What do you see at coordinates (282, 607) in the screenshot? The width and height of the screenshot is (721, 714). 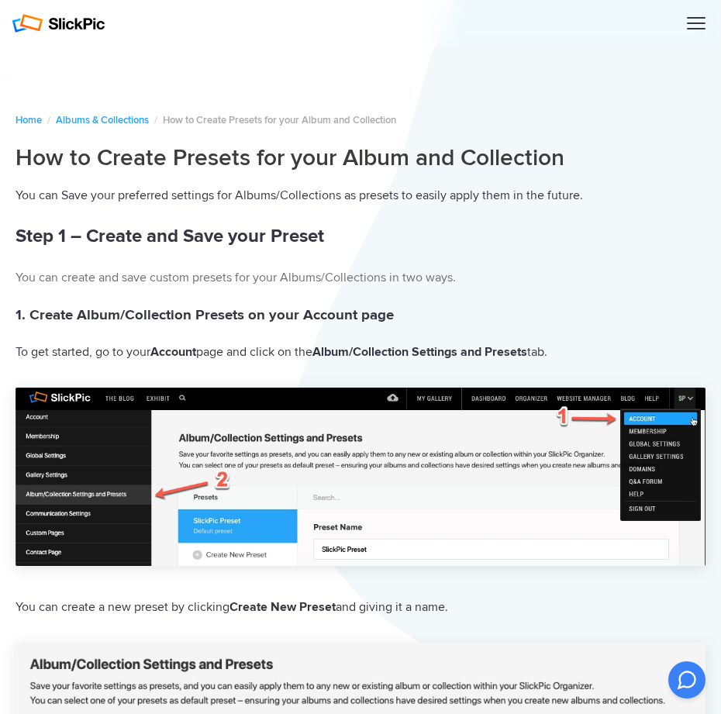 I see `strong: Create New Preset` at bounding box center [282, 607].